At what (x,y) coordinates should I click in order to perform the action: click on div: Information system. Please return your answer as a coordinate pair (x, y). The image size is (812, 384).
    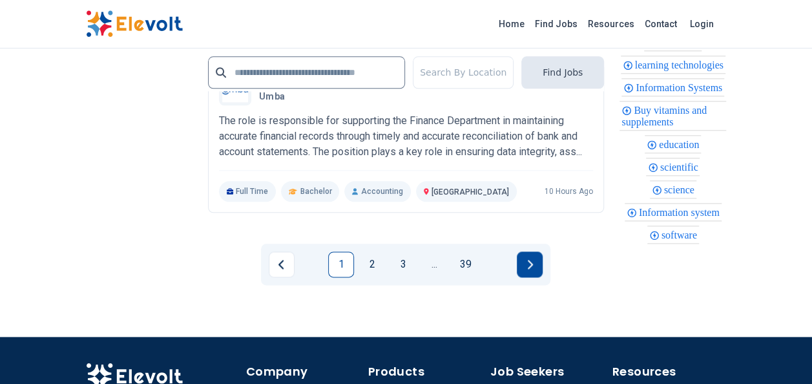
    Looking at the image, I should click on (673, 212).